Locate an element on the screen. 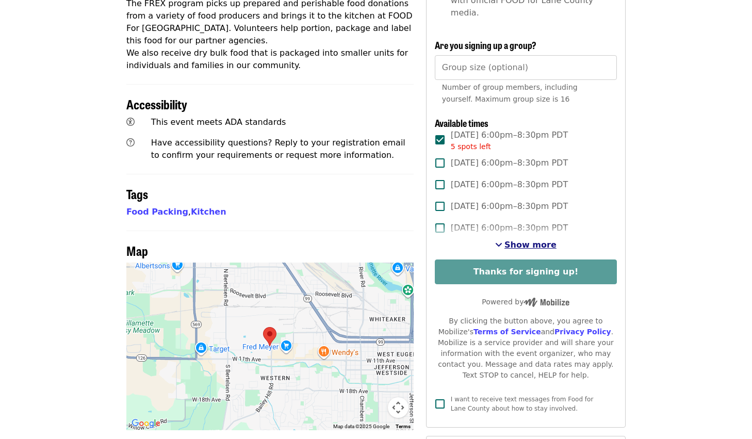 The width and height of the screenshot is (752, 439). i: universal-access icon is located at coordinates (130, 122).